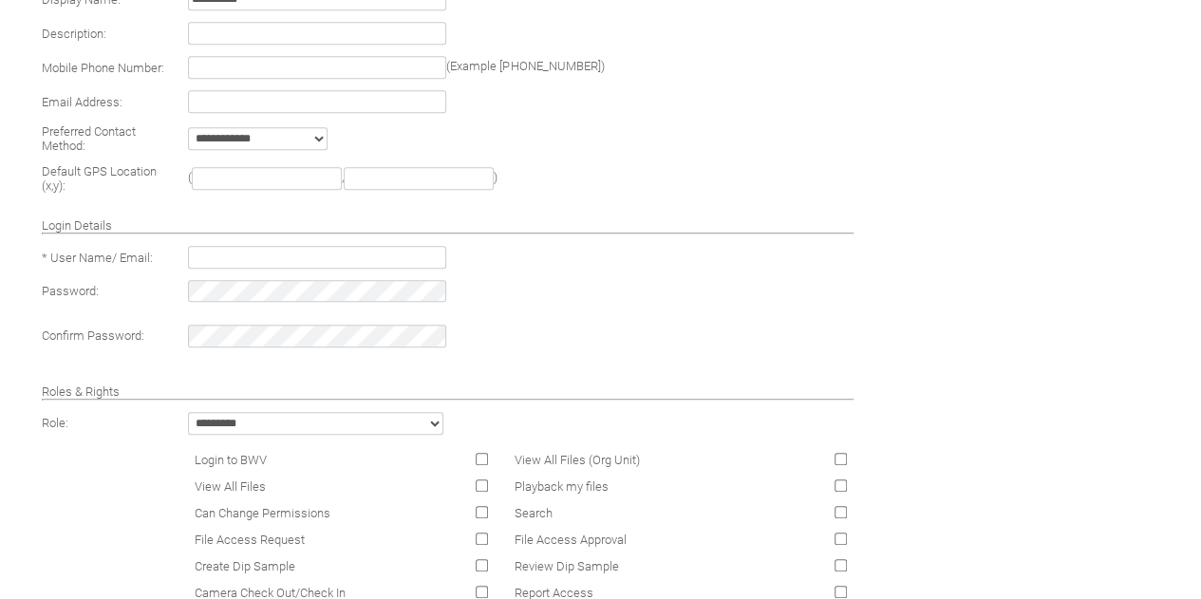 The image size is (1201, 599). I want to click on h4: Login Details, so click(448, 225).